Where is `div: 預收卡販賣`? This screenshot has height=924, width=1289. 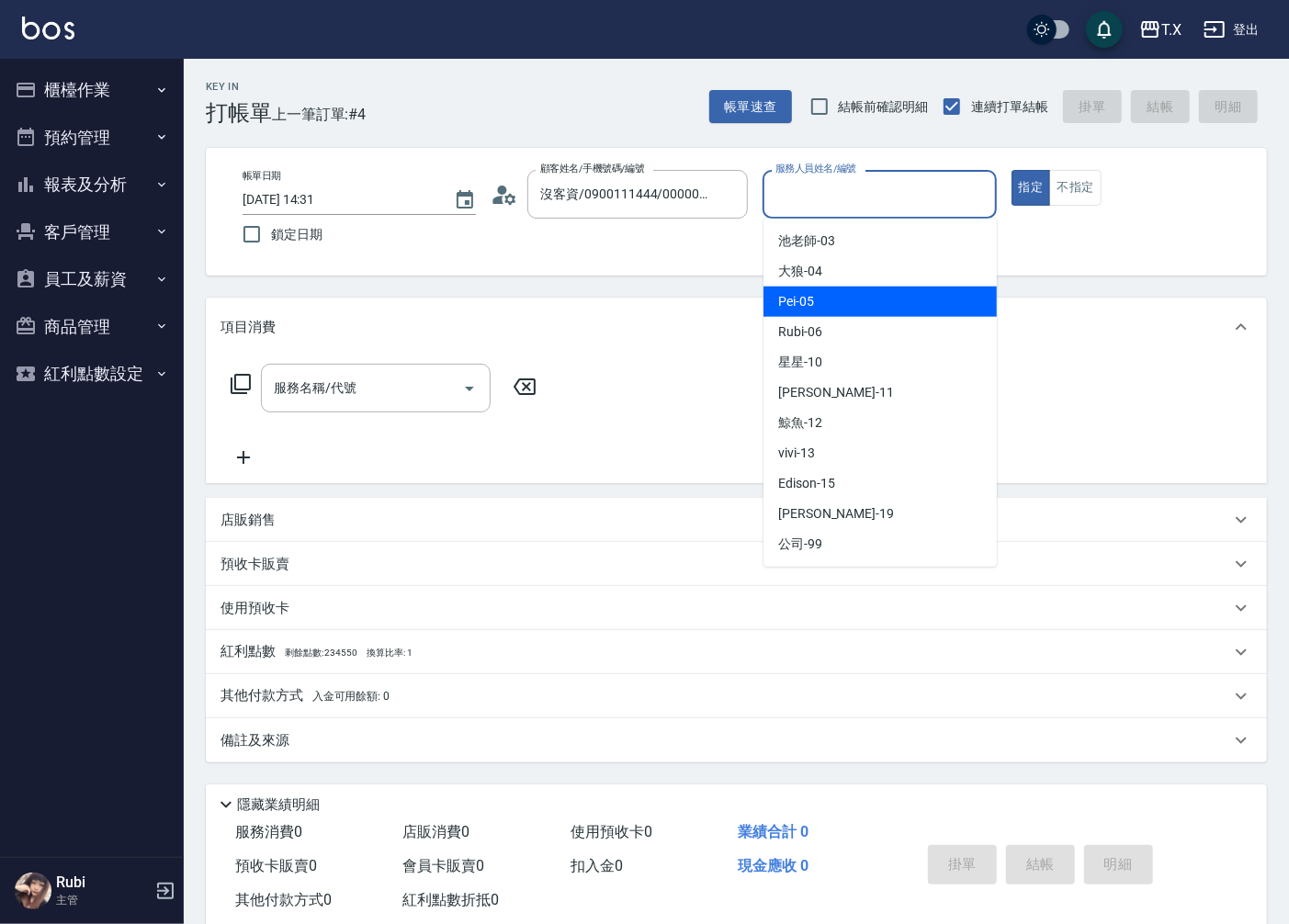
div: 預收卡販賣 is located at coordinates (736, 564).